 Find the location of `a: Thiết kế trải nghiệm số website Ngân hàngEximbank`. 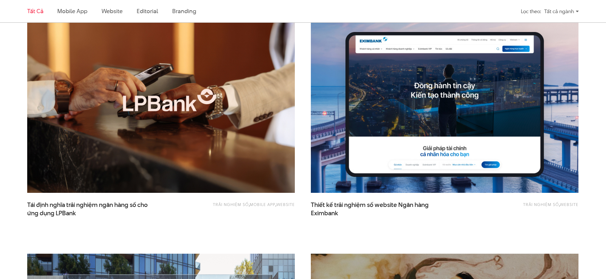

a: Thiết kế trải nghiệm số website Ngân hàngEximbank is located at coordinates (375, 209).